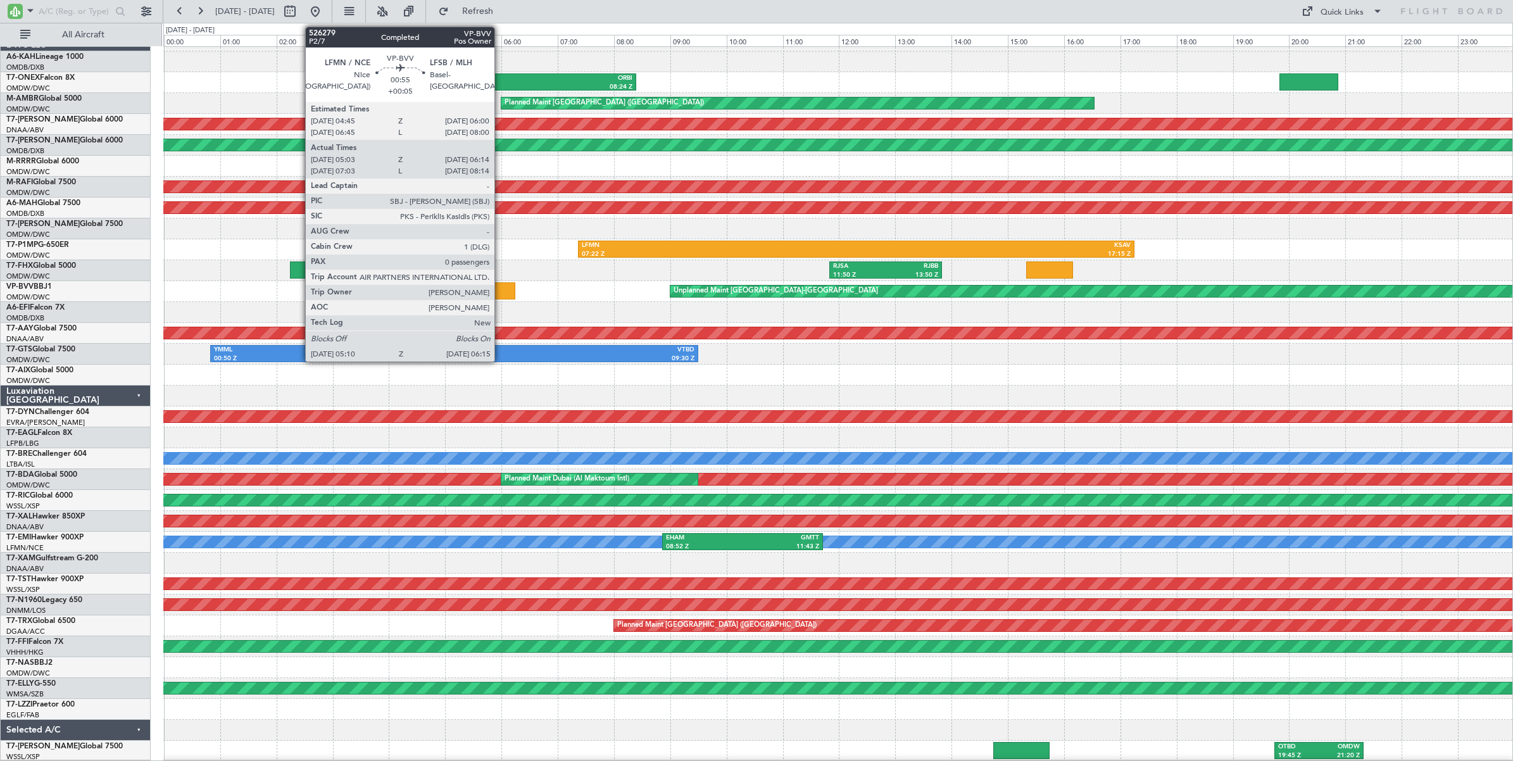 The width and height of the screenshot is (1513, 761). I want to click on div: 18:00, so click(1205, 41).